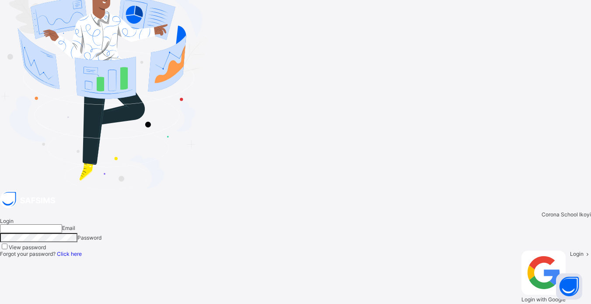  Describe the element at coordinates (69, 228) in the screenshot. I see `span: Email` at that location.